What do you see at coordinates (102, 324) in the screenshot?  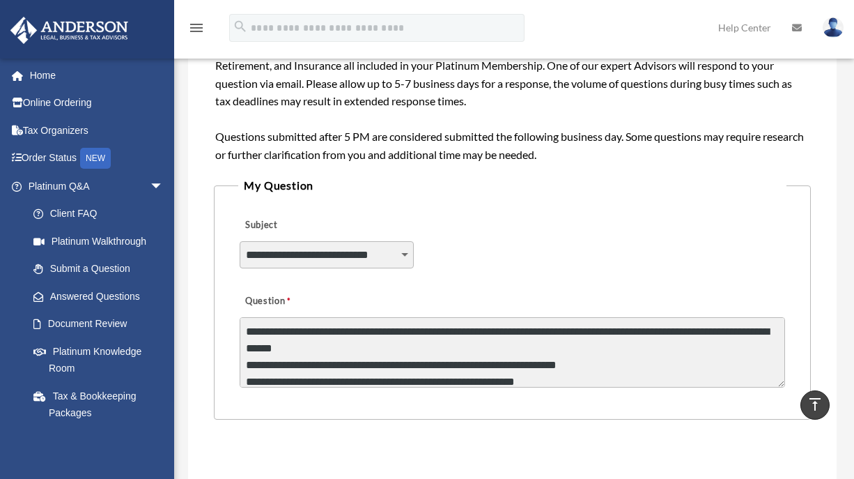 I see `a: Document Review` at bounding box center [102, 324].